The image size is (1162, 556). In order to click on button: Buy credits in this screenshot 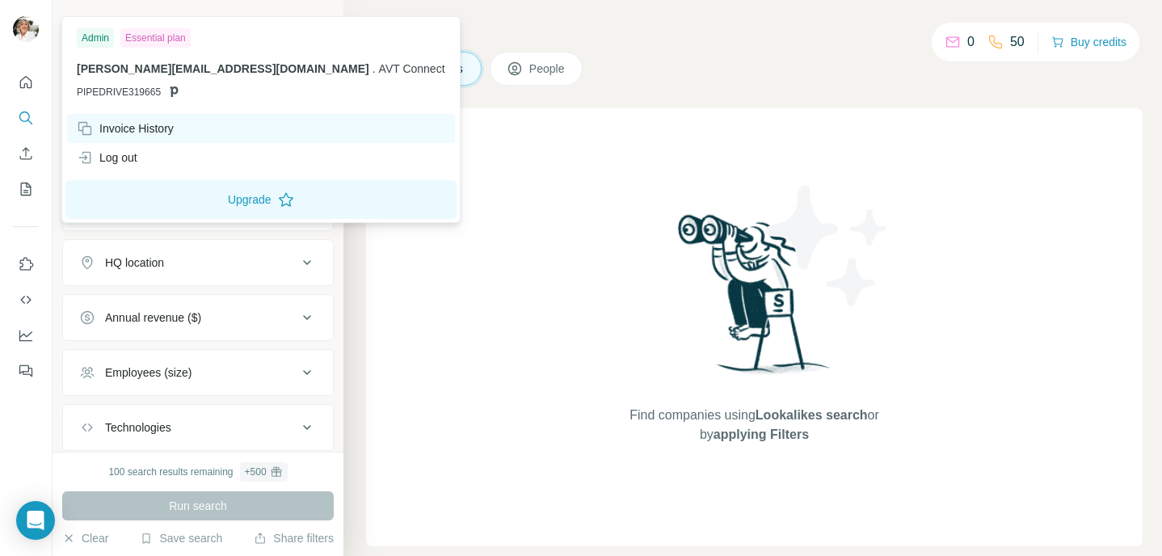, I will do `click(1089, 42)`.